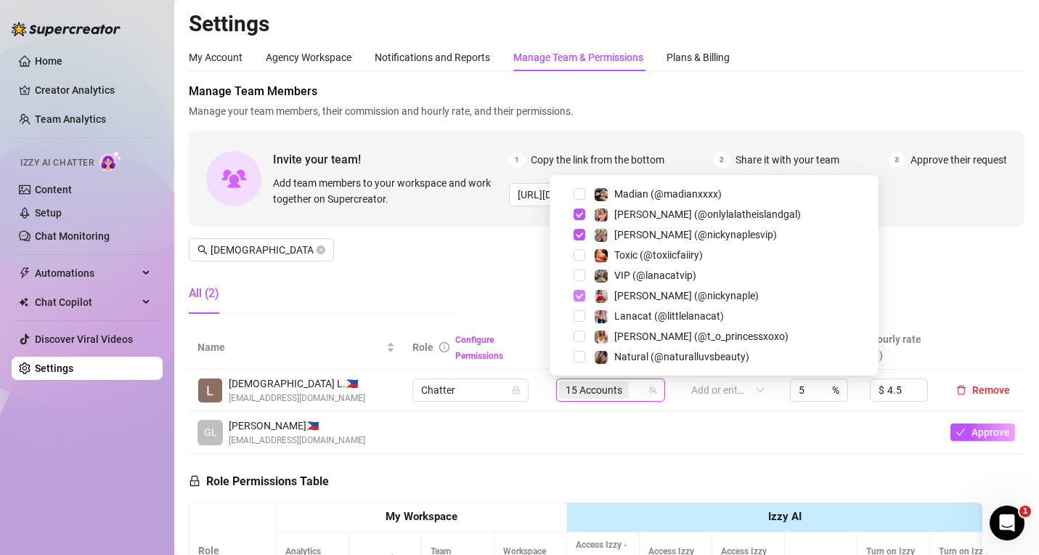 Image resolution: width=1039 pixels, height=555 pixels. I want to click on span: GL, so click(211, 432).